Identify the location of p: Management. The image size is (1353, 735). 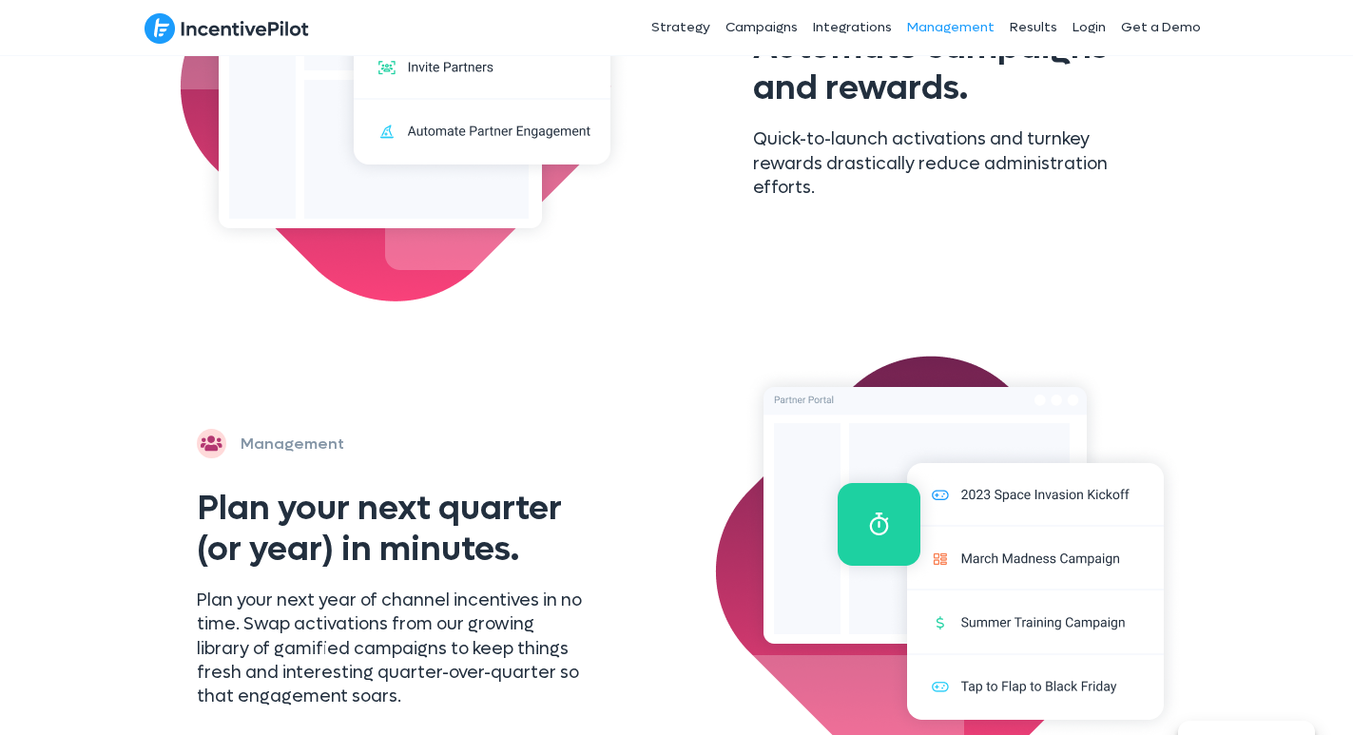
(292, 444).